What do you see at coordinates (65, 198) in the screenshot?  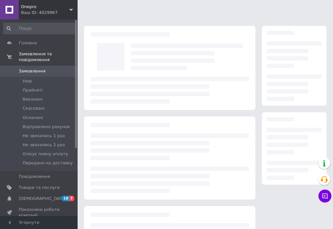 I see `span: 18` at bounding box center [65, 198].